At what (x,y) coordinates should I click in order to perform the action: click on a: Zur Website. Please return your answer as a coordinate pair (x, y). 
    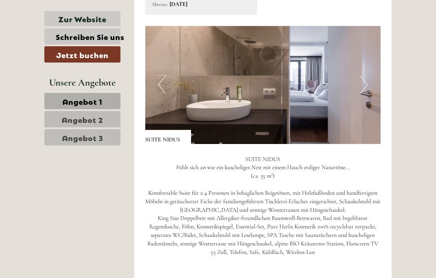
    Looking at the image, I should click on (82, 18).